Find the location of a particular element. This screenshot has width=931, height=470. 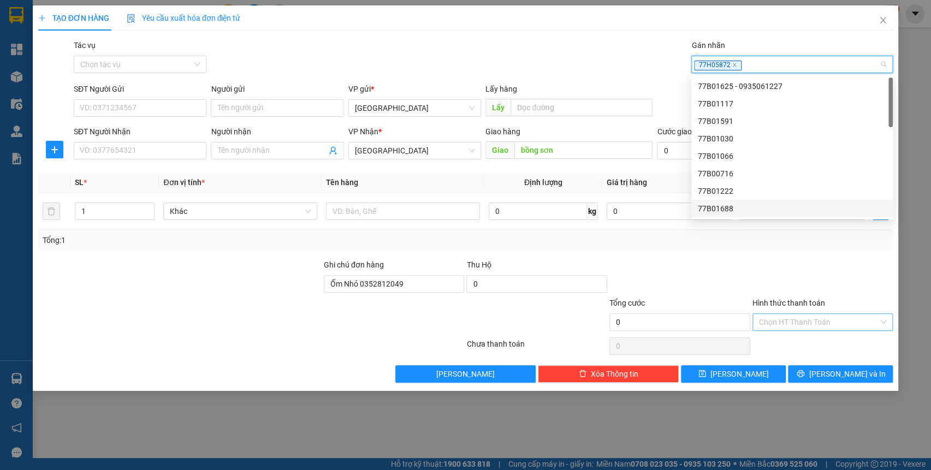

div: SĐT Người Gửi is located at coordinates (140, 89).